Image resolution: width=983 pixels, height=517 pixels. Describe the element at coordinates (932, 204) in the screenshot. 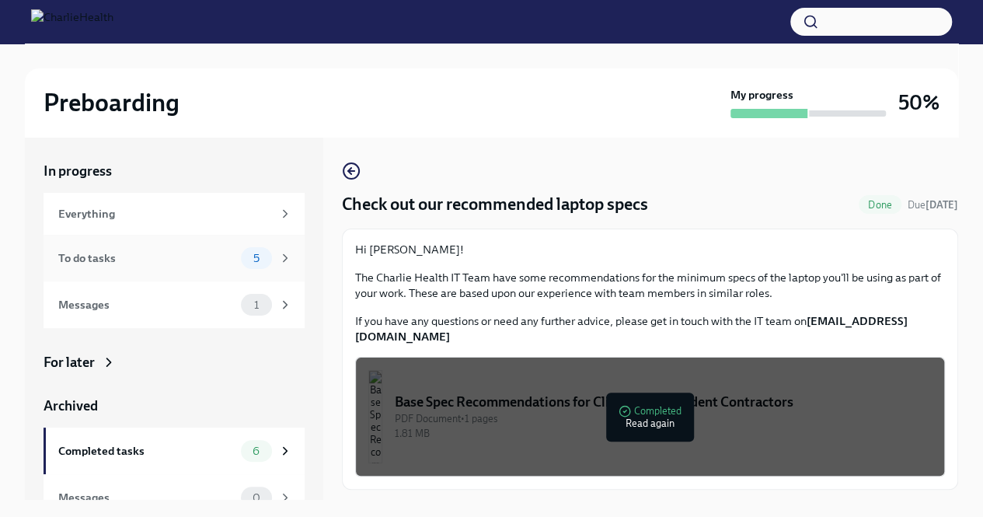

I see `span: August 15th, 2025 09:00` at that location.